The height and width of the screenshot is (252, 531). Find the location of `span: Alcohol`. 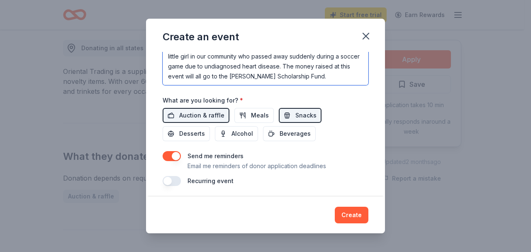

span: Alcohol is located at coordinates (242, 134).